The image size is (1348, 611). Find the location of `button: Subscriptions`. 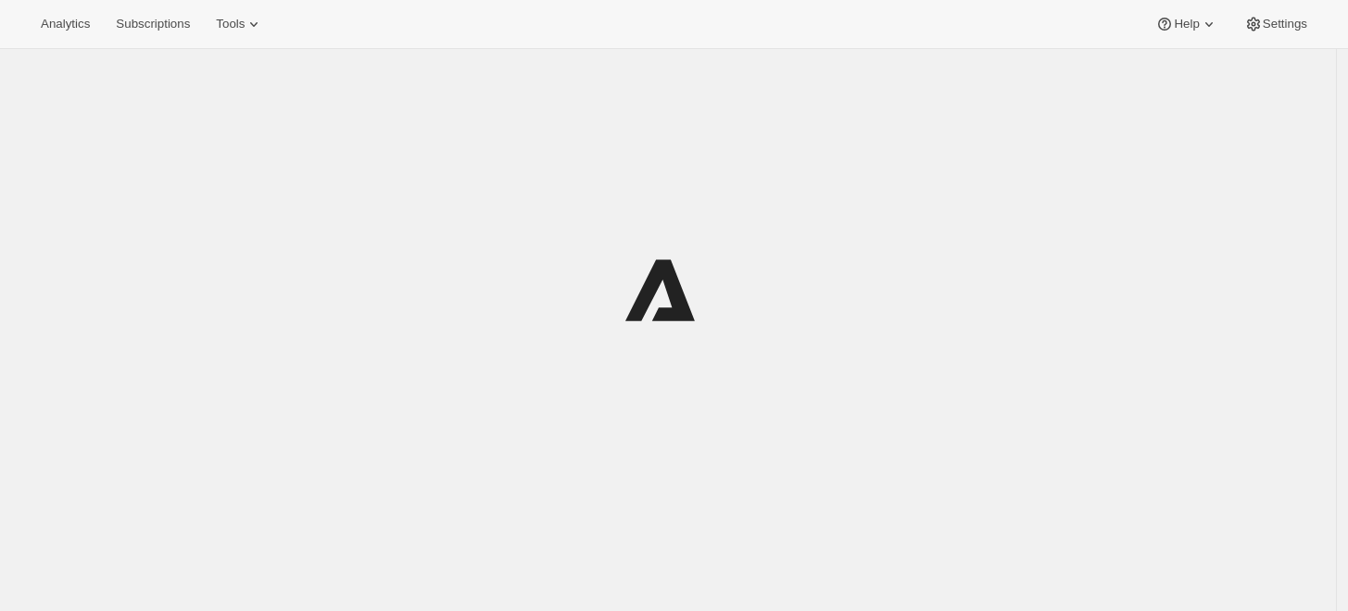

button: Subscriptions is located at coordinates (153, 24).